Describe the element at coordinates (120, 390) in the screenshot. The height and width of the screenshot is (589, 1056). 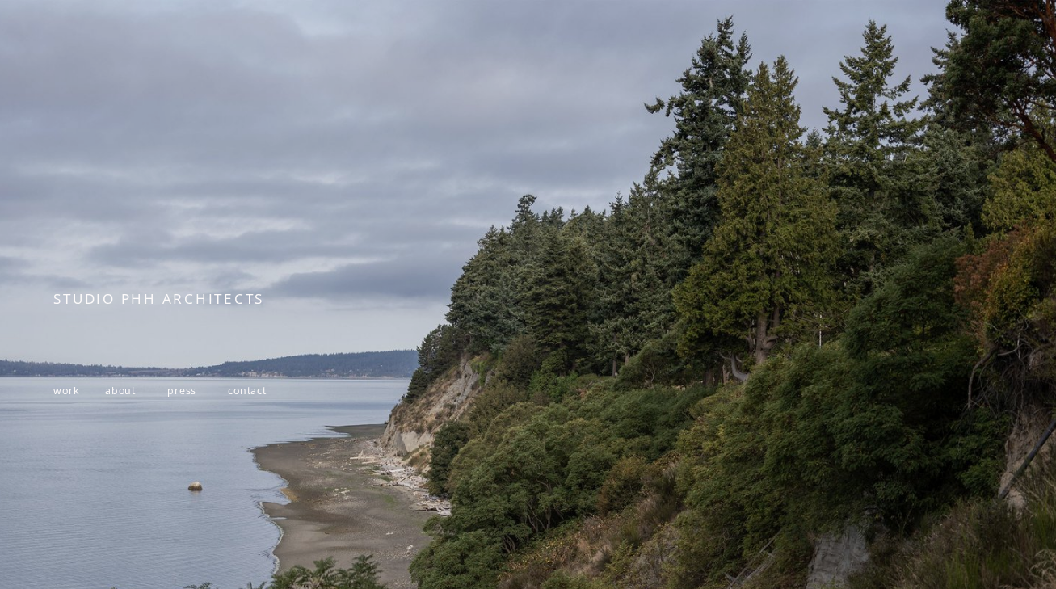
I see `a: about` at that location.